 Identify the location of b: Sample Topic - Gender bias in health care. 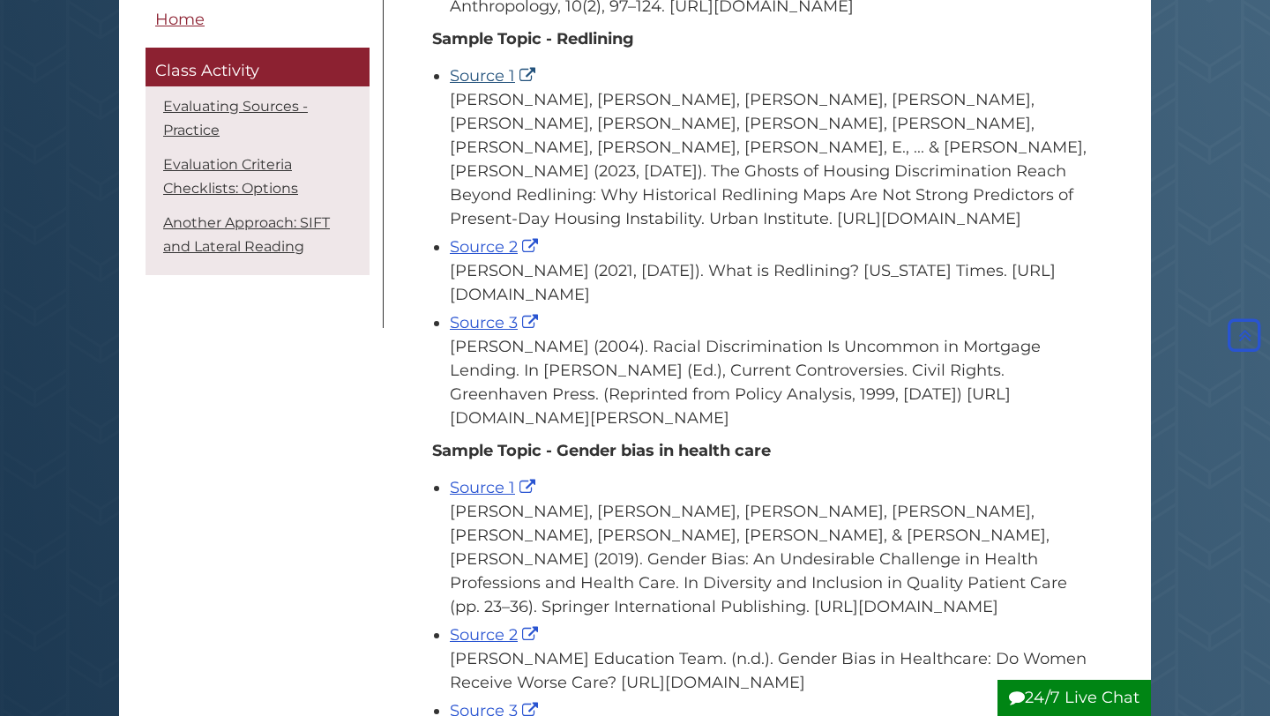
(601, 451).